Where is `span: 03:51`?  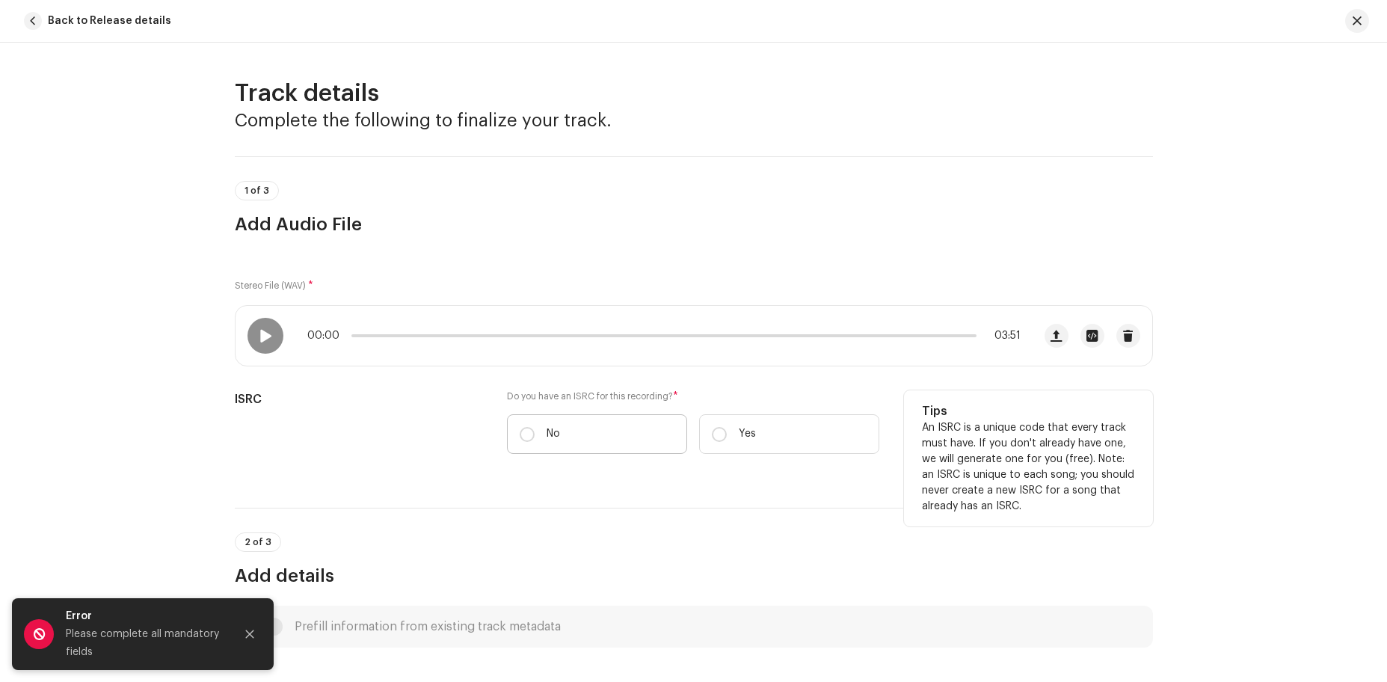 span: 03:51 is located at coordinates (1001, 336).